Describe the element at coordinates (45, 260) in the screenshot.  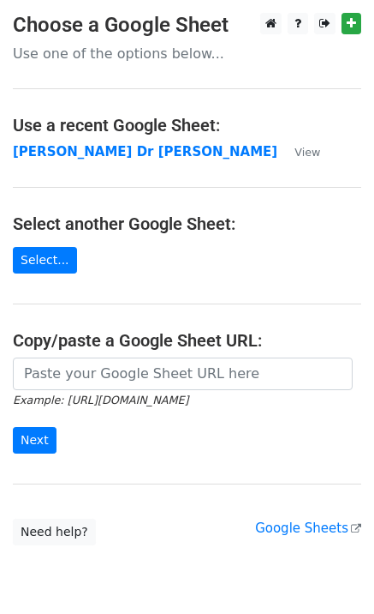
I see `a: Select...` at that location.